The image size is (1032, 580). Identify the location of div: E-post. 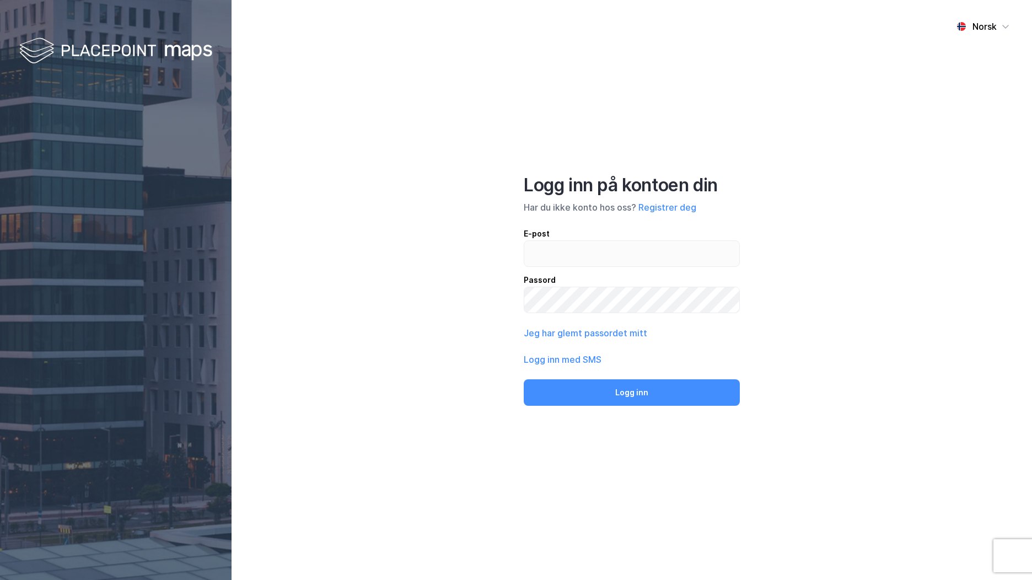
(632, 234).